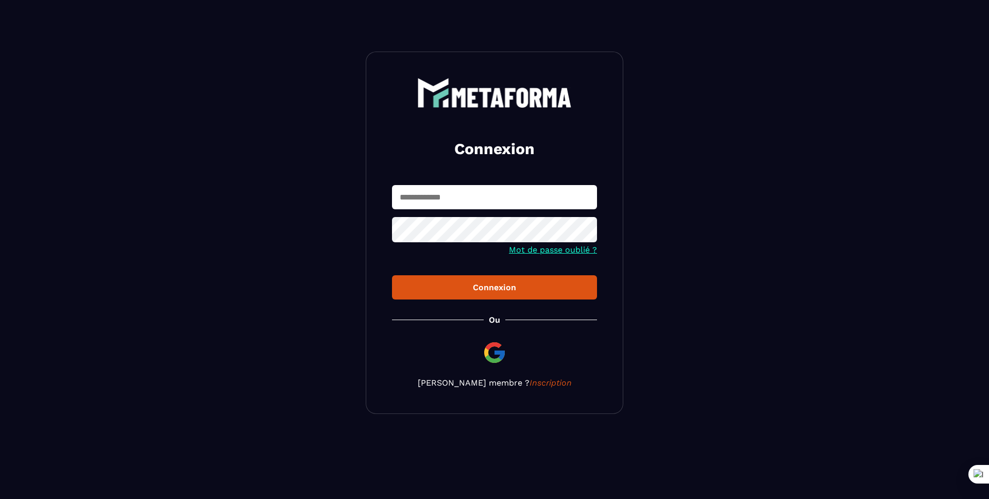 The width and height of the screenshot is (989, 499). I want to click on h2: Connexion, so click(495, 149).